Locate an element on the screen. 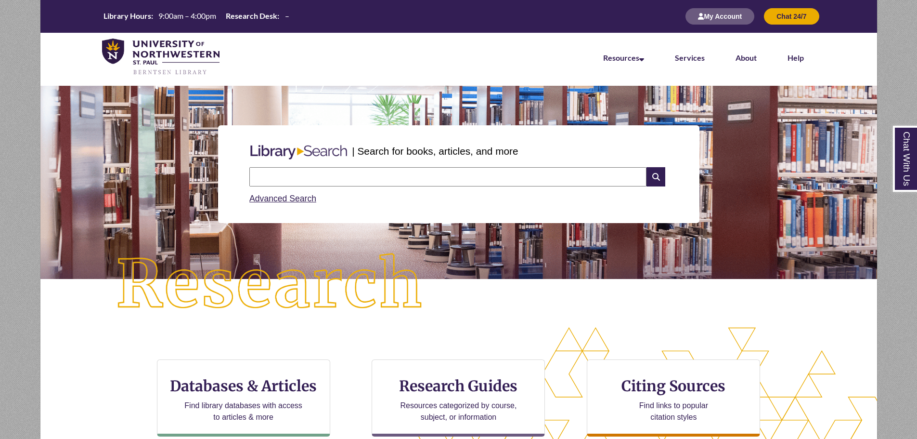  a: Databases & Articles Find library databases with access to articles & more is located at coordinates (244, 398).